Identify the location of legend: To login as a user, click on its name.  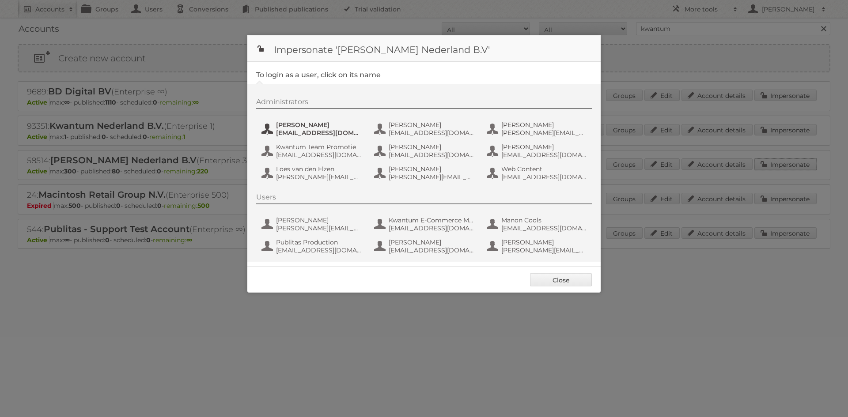
(318, 75).